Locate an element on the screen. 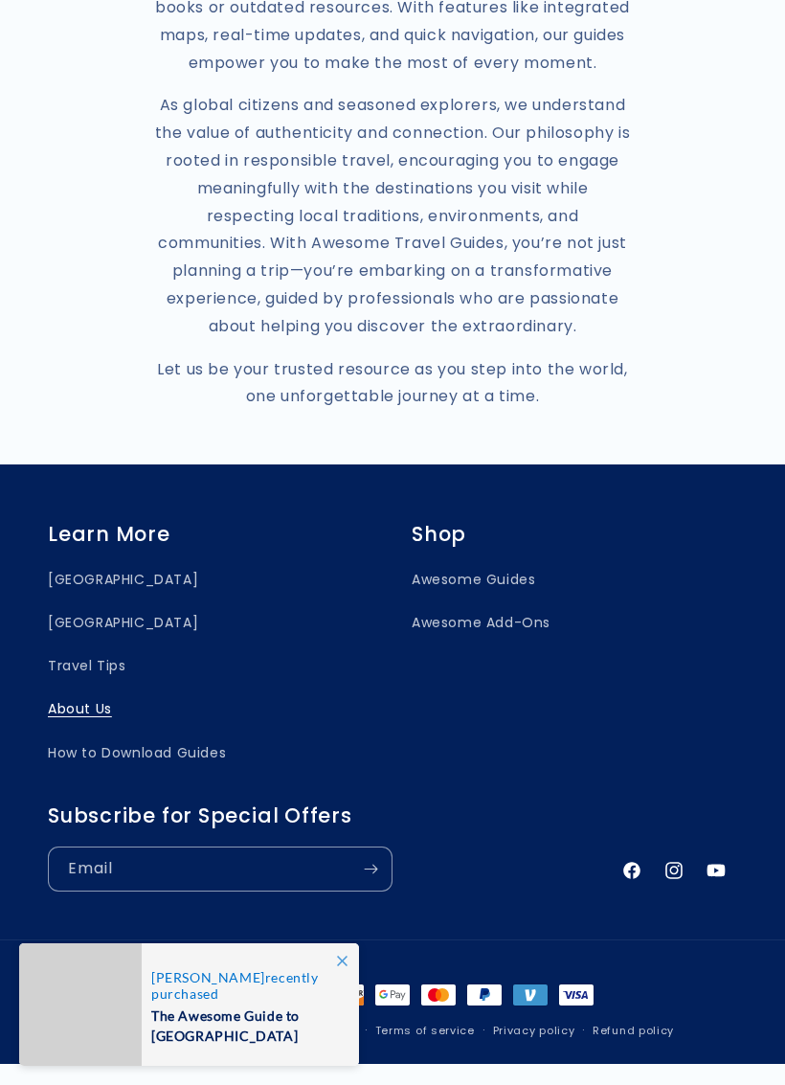  a: Terms of service is located at coordinates (425, 1031).